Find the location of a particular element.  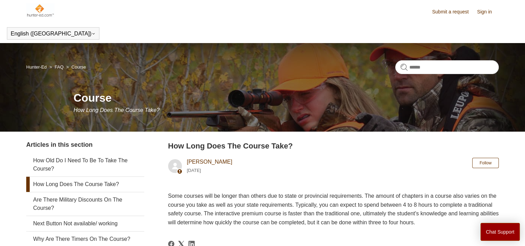

a: Are There Military Discounts On The Course? is located at coordinates (85, 204).